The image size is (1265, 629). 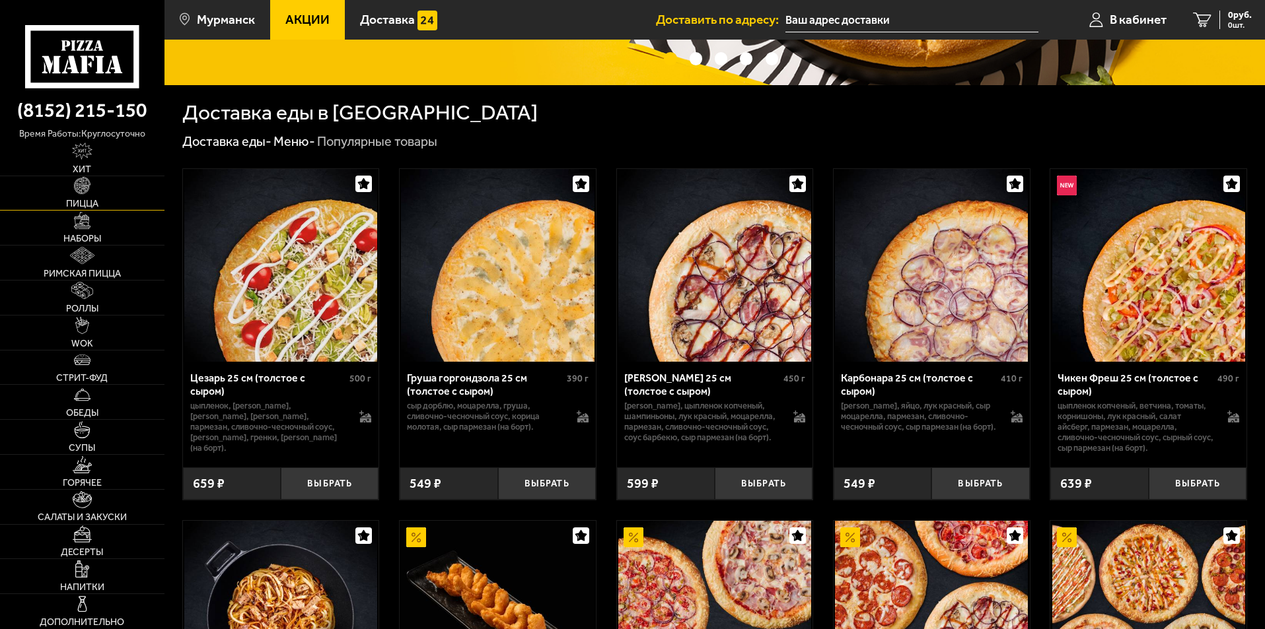 What do you see at coordinates (919, 384) in the screenshot?
I see `div: Карбонара 25 см (толстое с сыром)` at bounding box center [919, 384].